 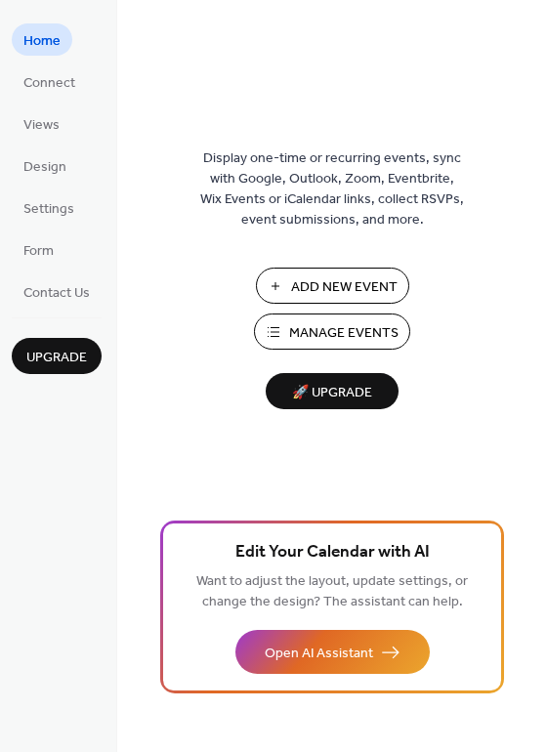 I want to click on span: Connect, so click(x=49, y=83).